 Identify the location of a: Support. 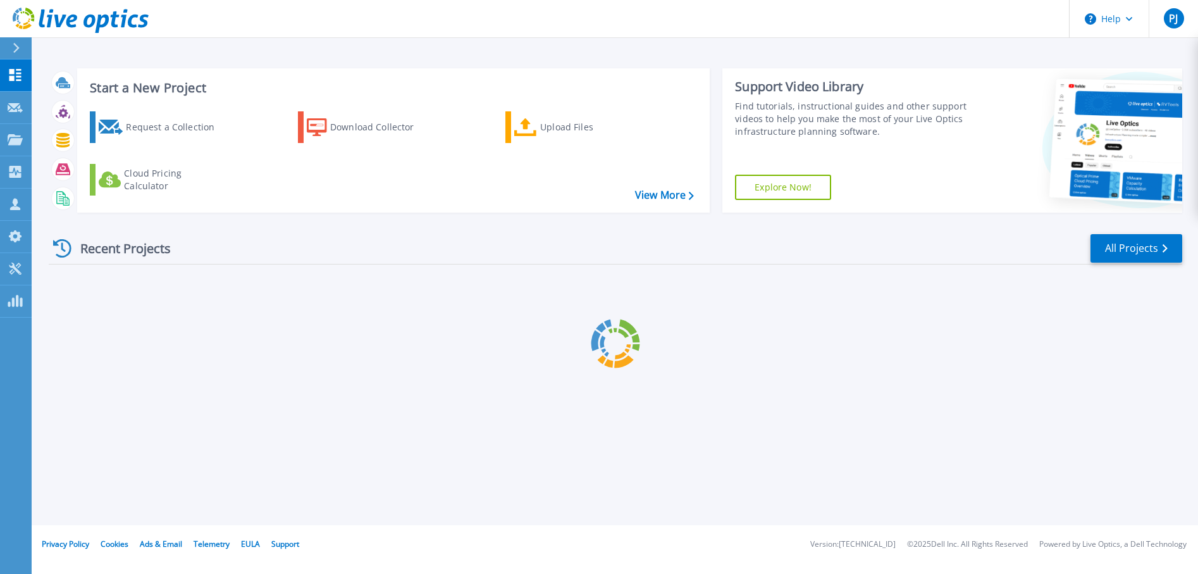
(285, 543).